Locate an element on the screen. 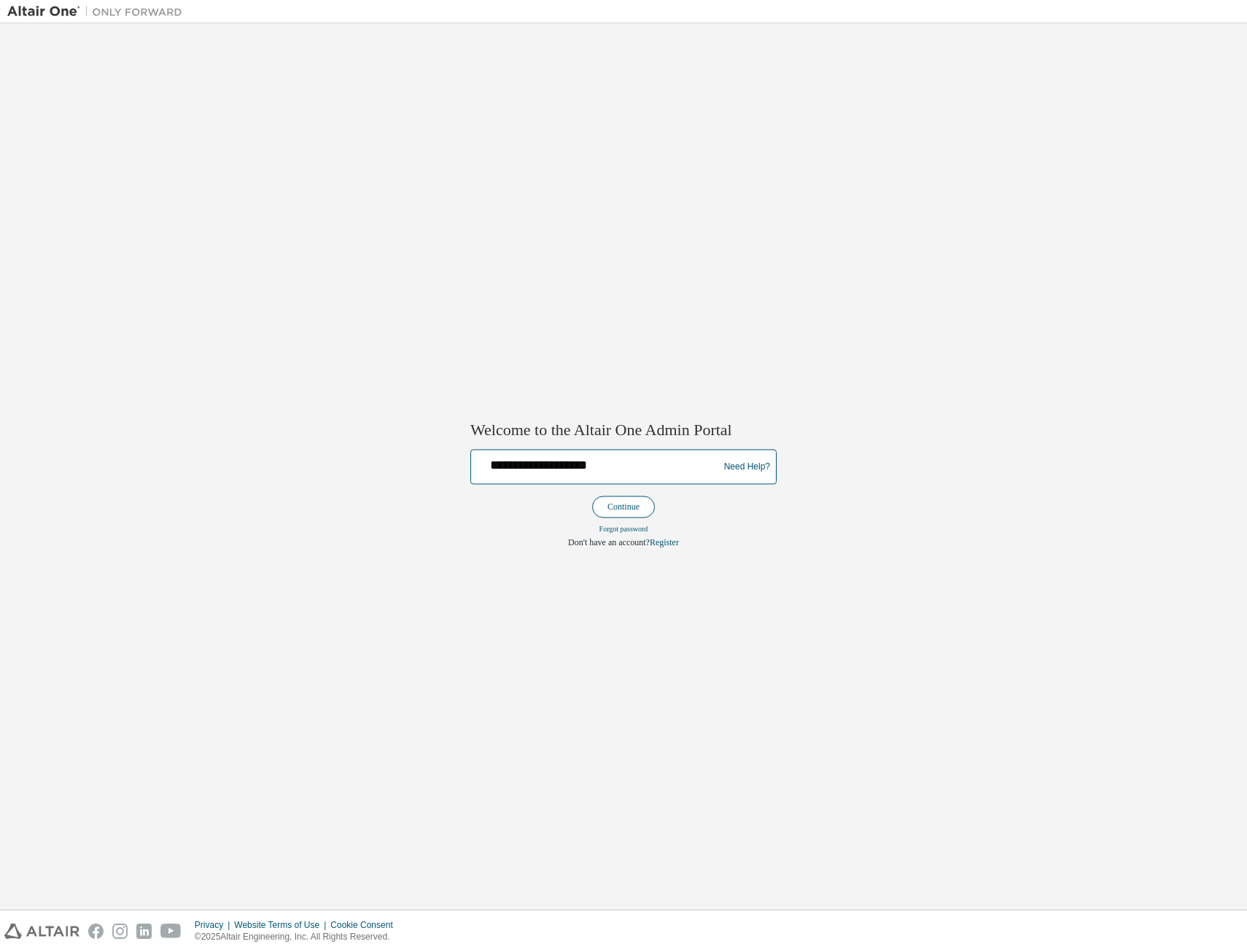 Image resolution: width=1247 pixels, height=952 pixels. img: linkedin.svg is located at coordinates (144, 931).